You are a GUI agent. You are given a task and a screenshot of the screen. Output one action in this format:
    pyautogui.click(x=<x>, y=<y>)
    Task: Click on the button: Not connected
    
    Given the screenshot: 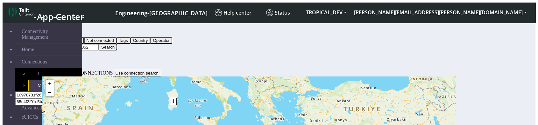 What is the action you would take?
    pyautogui.click(x=100, y=40)
    